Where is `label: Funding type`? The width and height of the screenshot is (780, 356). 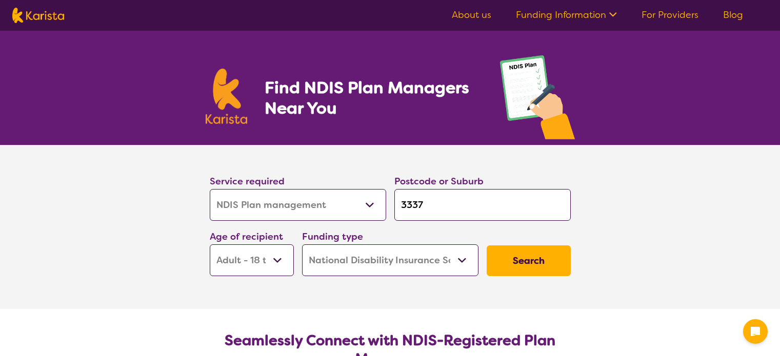
label: Funding type is located at coordinates (332, 237).